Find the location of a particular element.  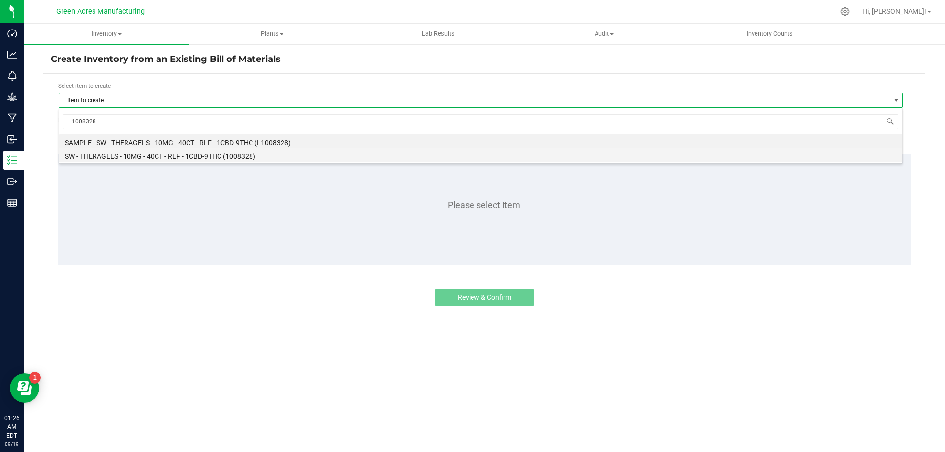

h4: Create Inventory from an Existing Bill of Materials is located at coordinates (484, 60).